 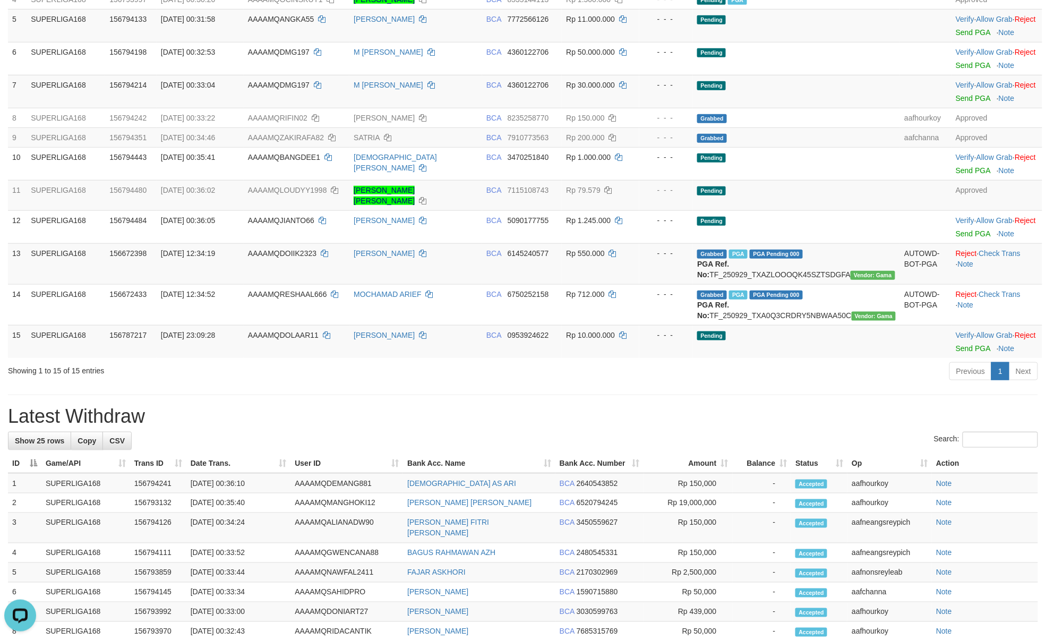 I want to click on span: Accepted, so click(x=811, y=523).